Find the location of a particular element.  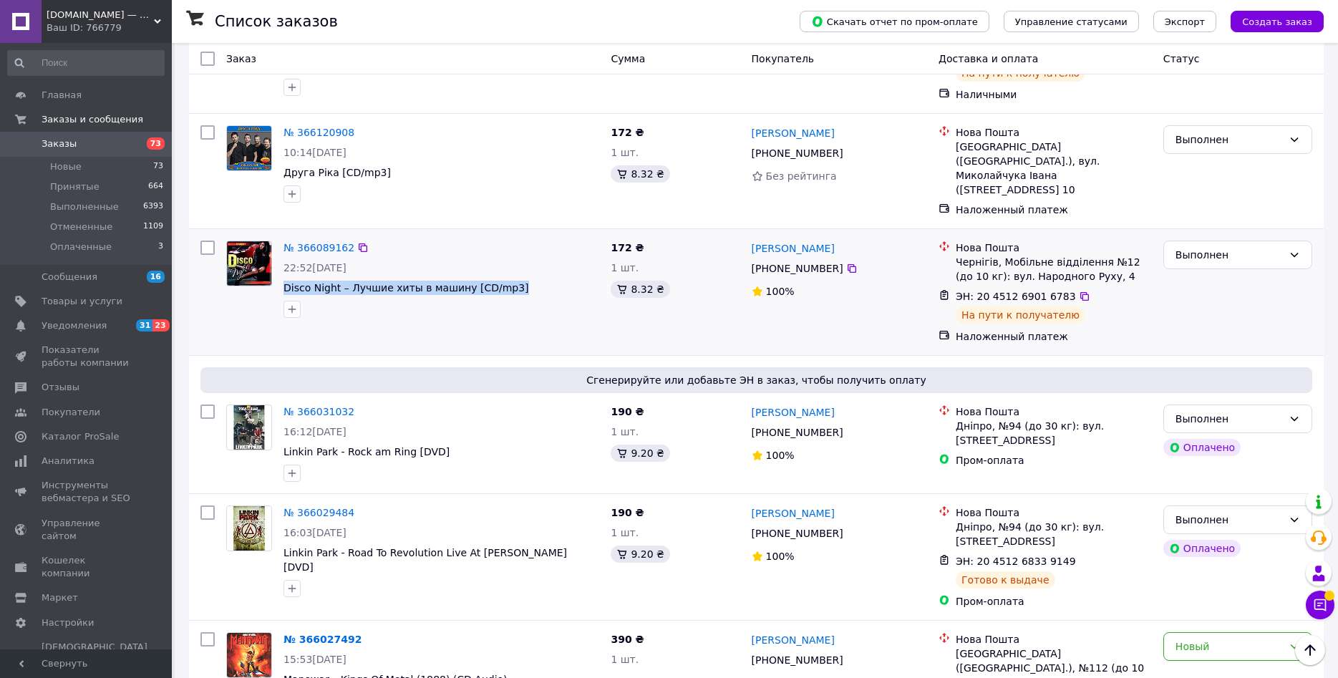

span: Товары и услуги is located at coordinates (82, 301).